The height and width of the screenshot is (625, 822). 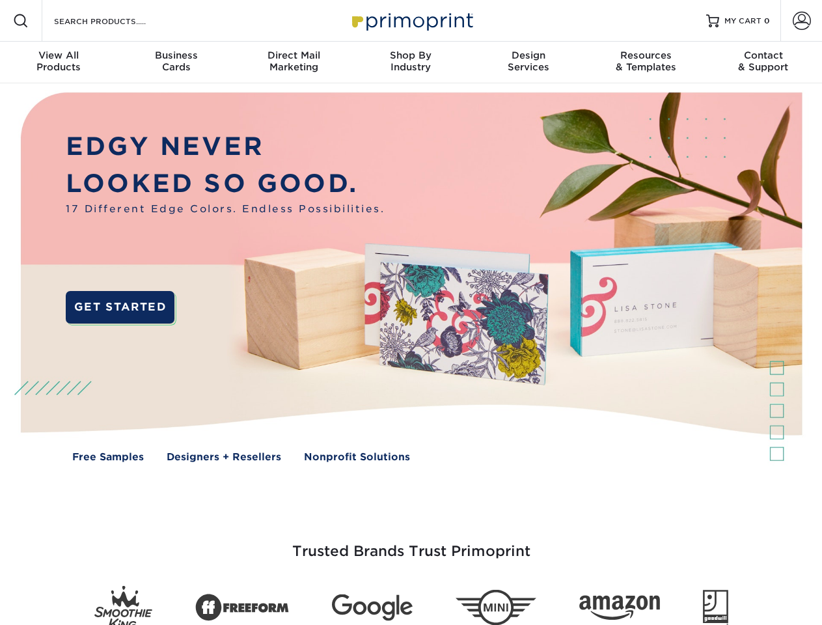 I want to click on span: 0, so click(x=767, y=21).